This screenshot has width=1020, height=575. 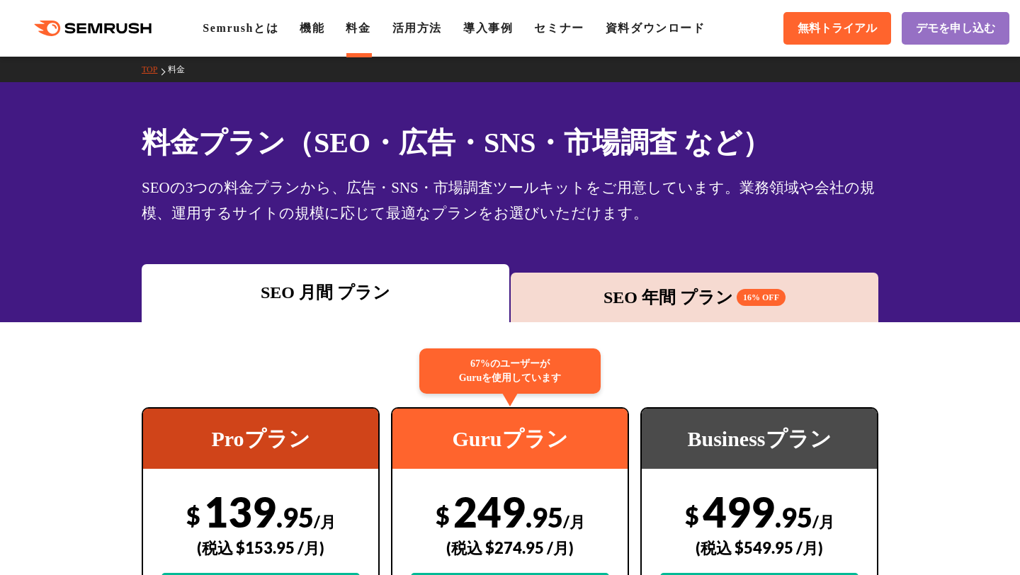 What do you see at coordinates (488, 28) in the screenshot?
I see `a: 導入事例` at bounding box center [488, 28].